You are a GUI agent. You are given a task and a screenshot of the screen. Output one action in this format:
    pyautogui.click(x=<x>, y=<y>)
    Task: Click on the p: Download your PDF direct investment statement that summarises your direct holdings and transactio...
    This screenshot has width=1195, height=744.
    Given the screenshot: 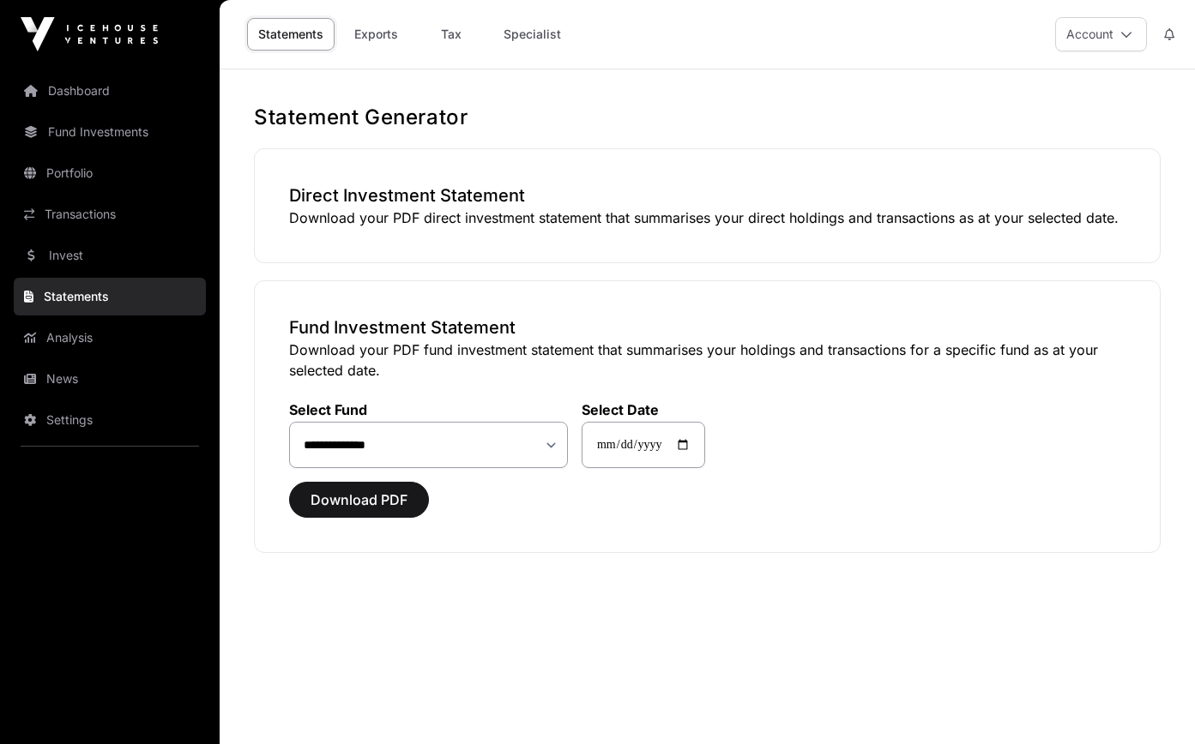 What is the action you would take?
    pyautogui.click(x=707, y=218)
    